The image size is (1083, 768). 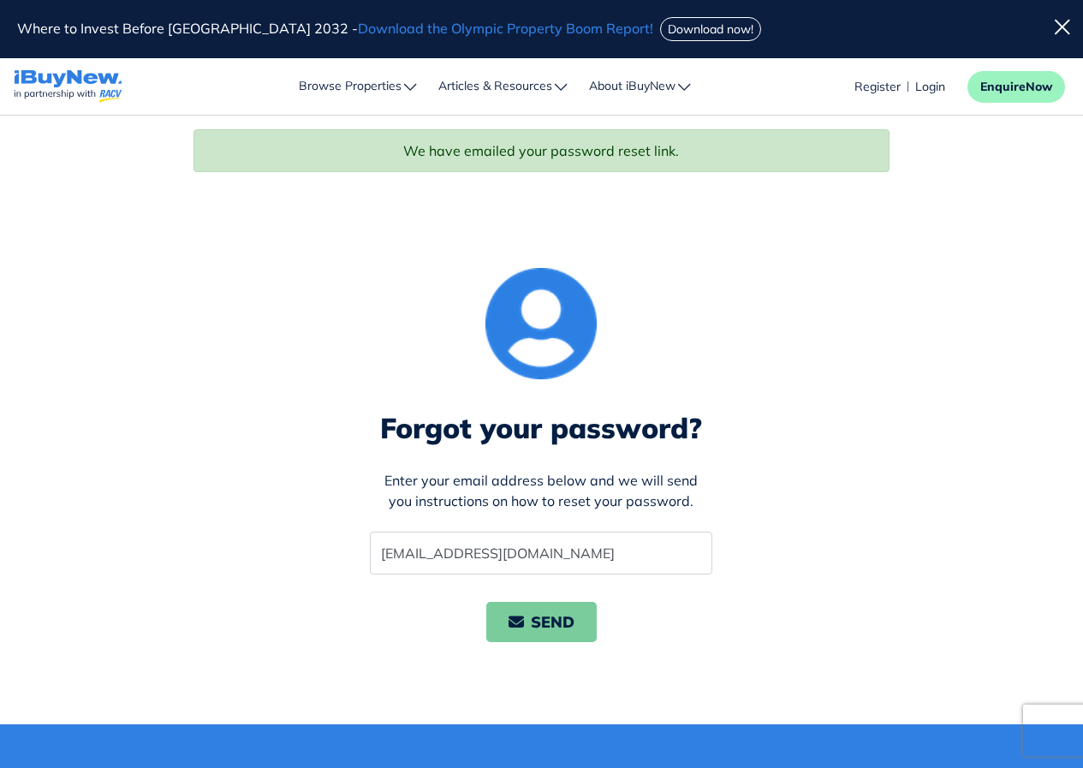 I want to click on div: We have emailed your password reset link., so click(x=541, y=151).